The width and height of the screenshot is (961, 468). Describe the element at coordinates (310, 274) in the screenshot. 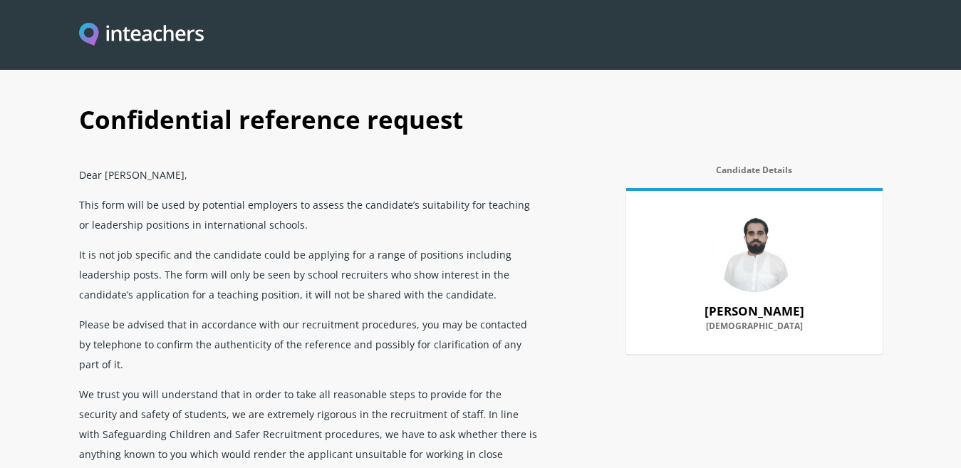

I see `p: It is not job specific and the candidate could be applying for a range of positions including lea...` at that location.